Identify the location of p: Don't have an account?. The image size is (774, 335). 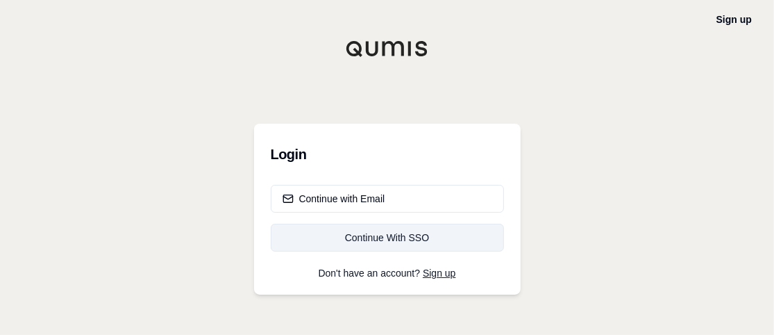
(387, 273).